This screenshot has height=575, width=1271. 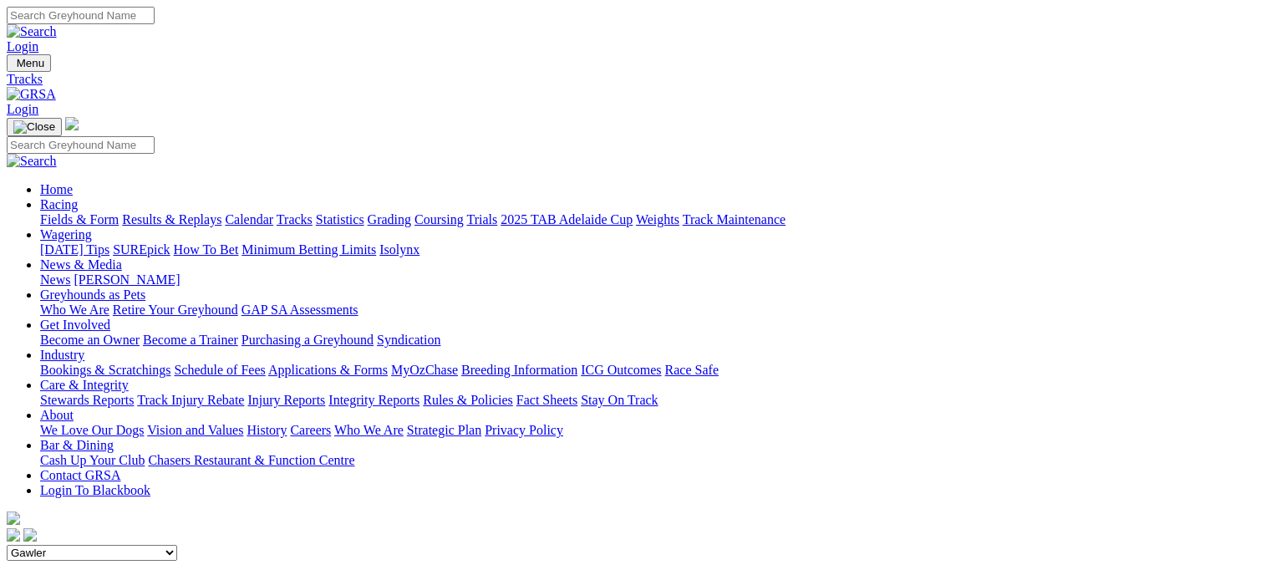 What do you see at coordinates (105, 369) in the screenshot?
I see `a: Bookings & Scratchings` at bounding box center [105, 369].